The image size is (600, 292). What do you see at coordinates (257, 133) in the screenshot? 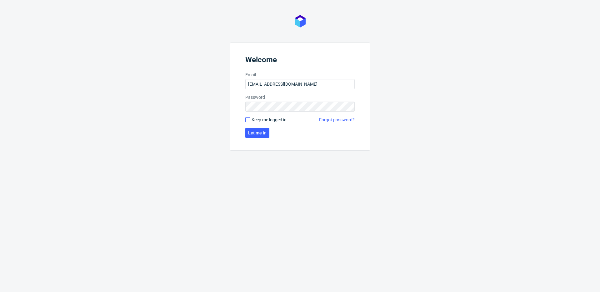
I see `button: Let me in` at bounding box center [257, 133].